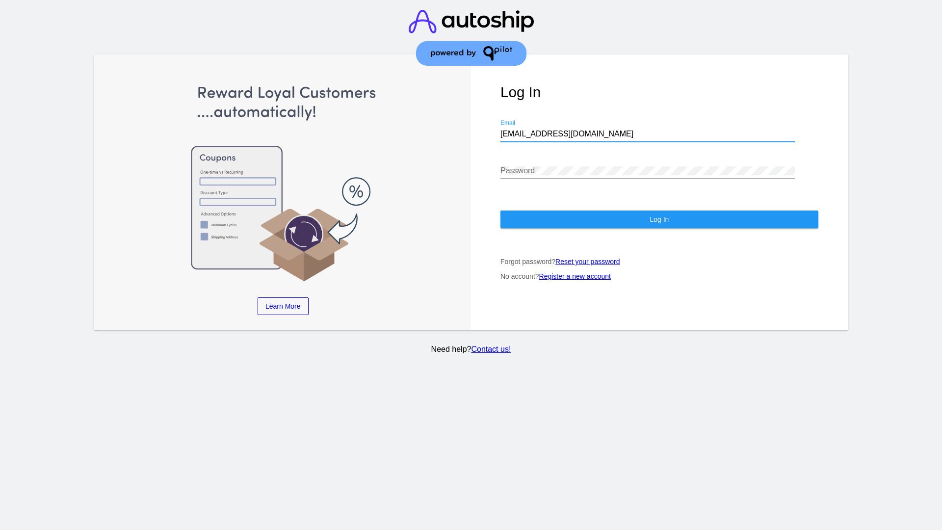 Image resolution: width=942 pixels, height=530 pixels. I want to click on span: Learn More, so click(283, 306).